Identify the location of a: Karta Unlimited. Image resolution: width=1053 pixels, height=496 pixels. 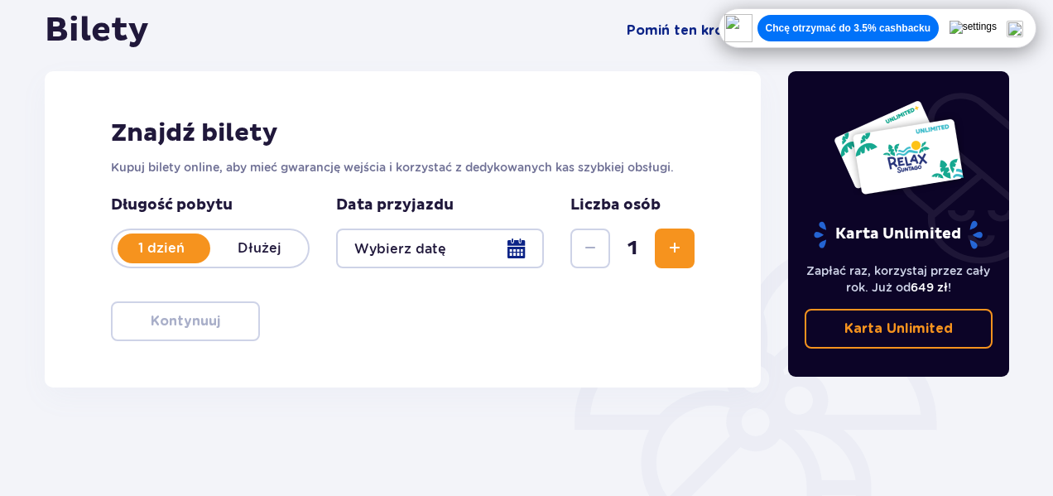
(899, 329).